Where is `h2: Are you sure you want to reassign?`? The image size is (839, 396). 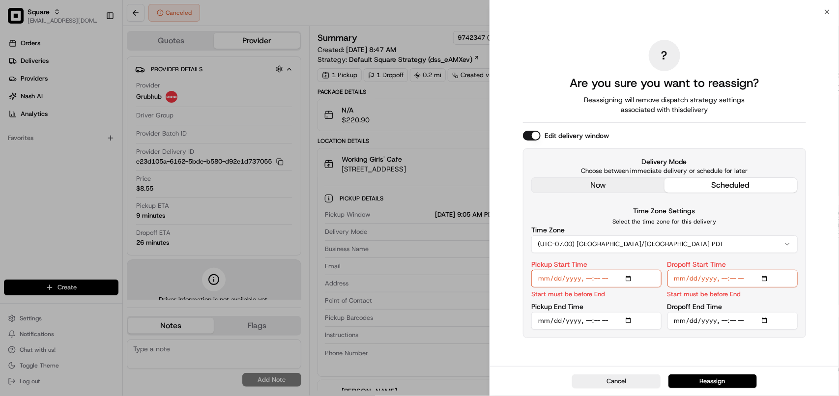 h2: Are you sure you want to reassign? is located at coordinates (664, 83).